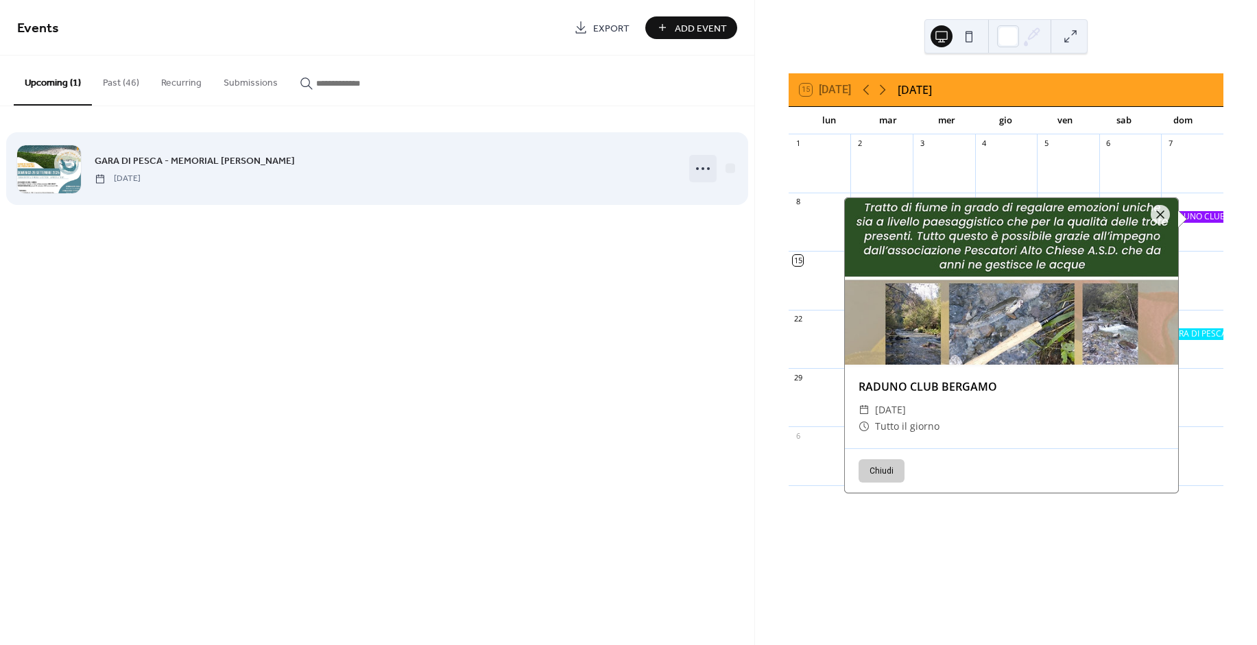 The image size is (1257, 645). What do you see at coordinates (1046, 143) in the screenshot?
I see `div: 5` at bounding box center [1046, 143].